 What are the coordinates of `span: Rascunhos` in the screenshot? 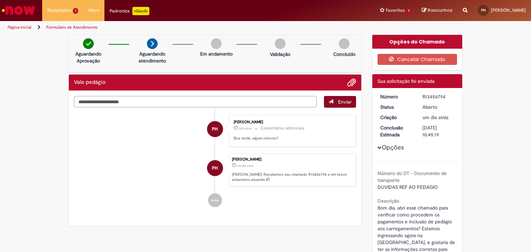 It's located at (440, 10).